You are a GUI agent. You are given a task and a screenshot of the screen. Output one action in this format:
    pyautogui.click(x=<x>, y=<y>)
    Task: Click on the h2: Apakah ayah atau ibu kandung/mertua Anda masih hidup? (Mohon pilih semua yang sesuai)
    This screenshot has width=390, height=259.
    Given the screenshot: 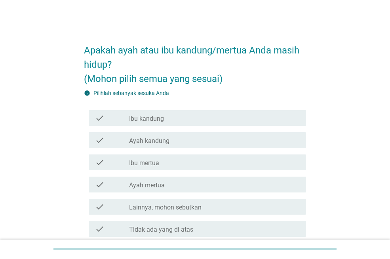 What is the action you would take?
    pyautogui.click(x=195, y=61)
    